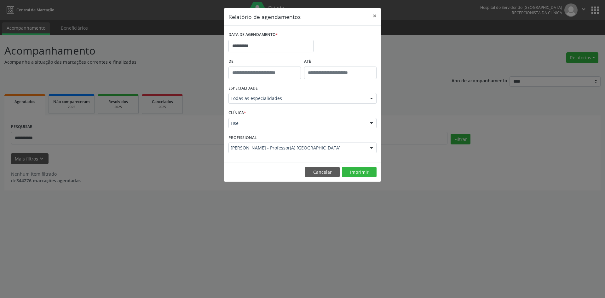 The image size is (605, 298). I want to click on span: Todas as especialidades, so click(297, 98).